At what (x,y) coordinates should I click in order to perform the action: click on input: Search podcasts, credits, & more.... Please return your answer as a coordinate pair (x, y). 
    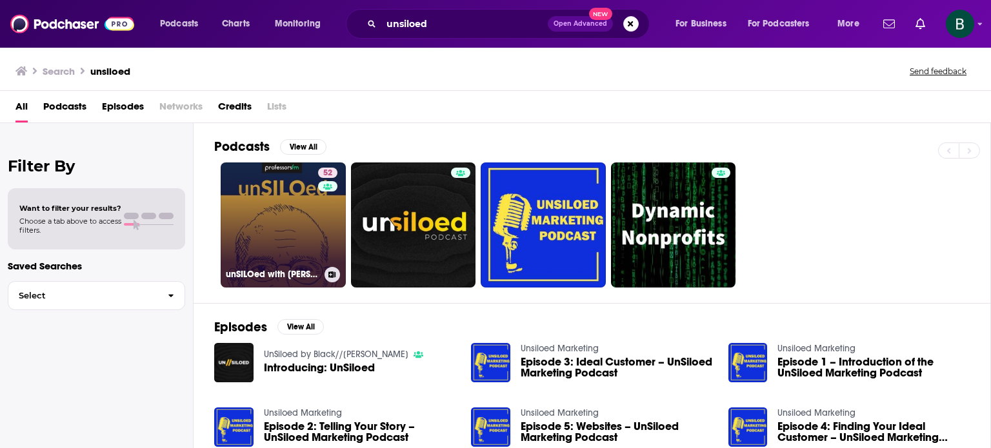
    Looking at the image, I should click on (464, 24).